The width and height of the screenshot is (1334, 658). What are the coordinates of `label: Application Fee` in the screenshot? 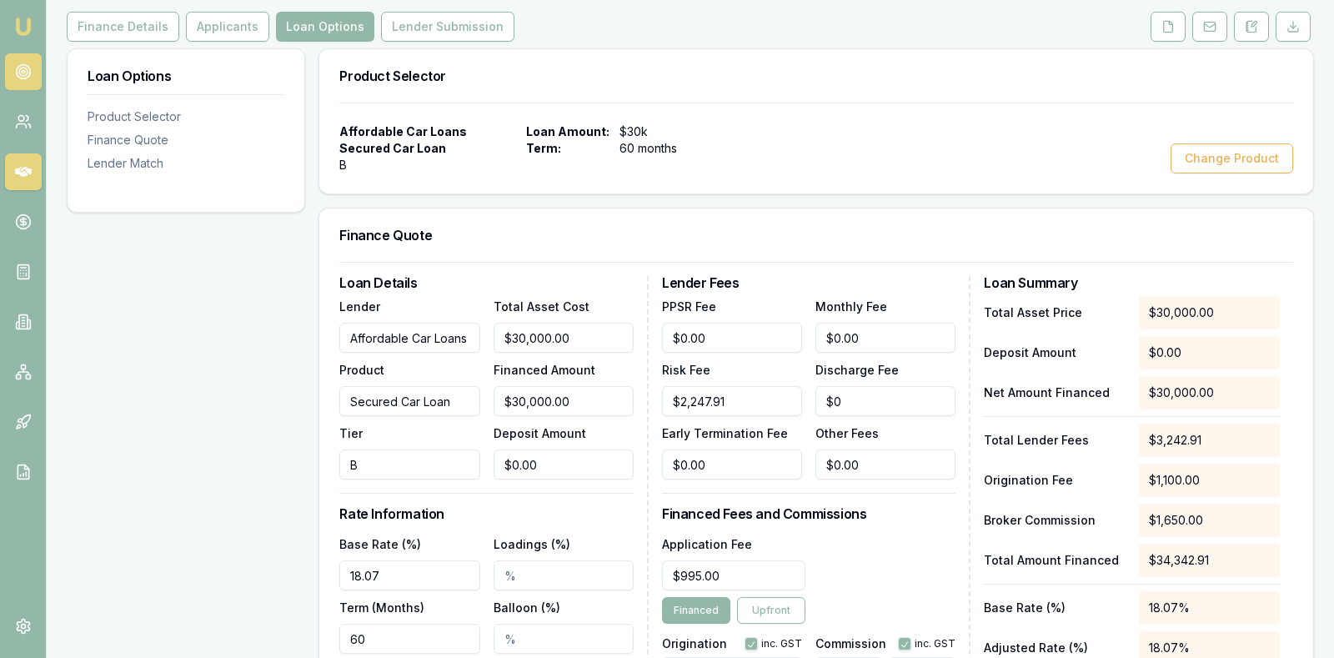 It's located at (707, 544).